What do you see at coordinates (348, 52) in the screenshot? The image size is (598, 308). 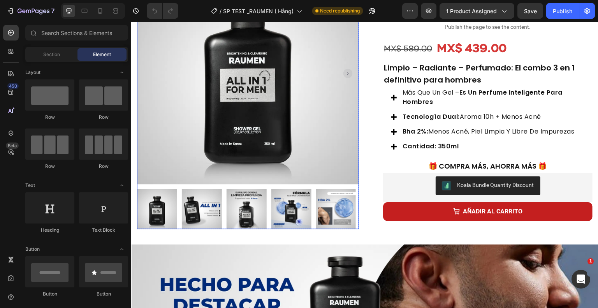 I see `strong: Limpio – Radiante – Perfumado: El combo 3 en 1 definitivo para hombres` at bounding box center [348, 52].